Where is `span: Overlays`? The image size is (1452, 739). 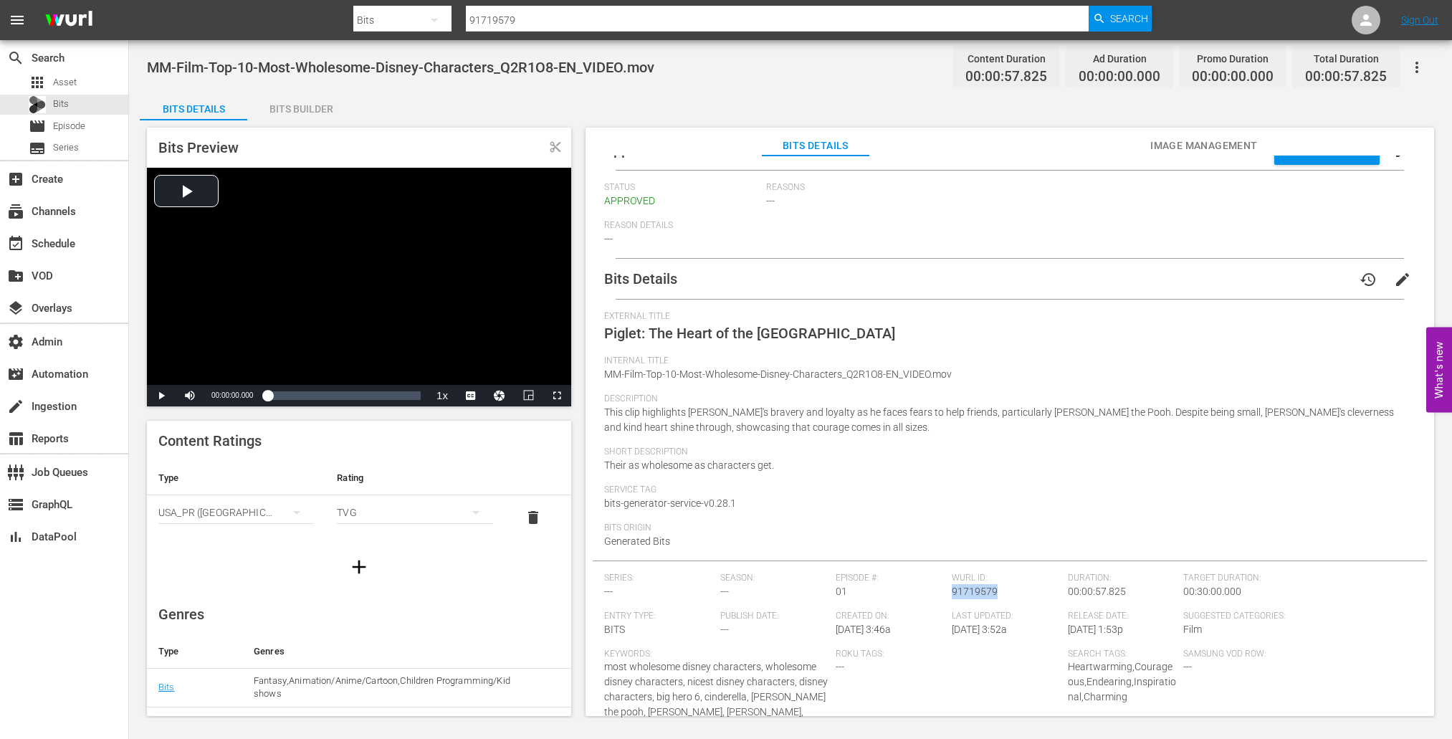 span: Overlays is located at coordinates (16, 308).